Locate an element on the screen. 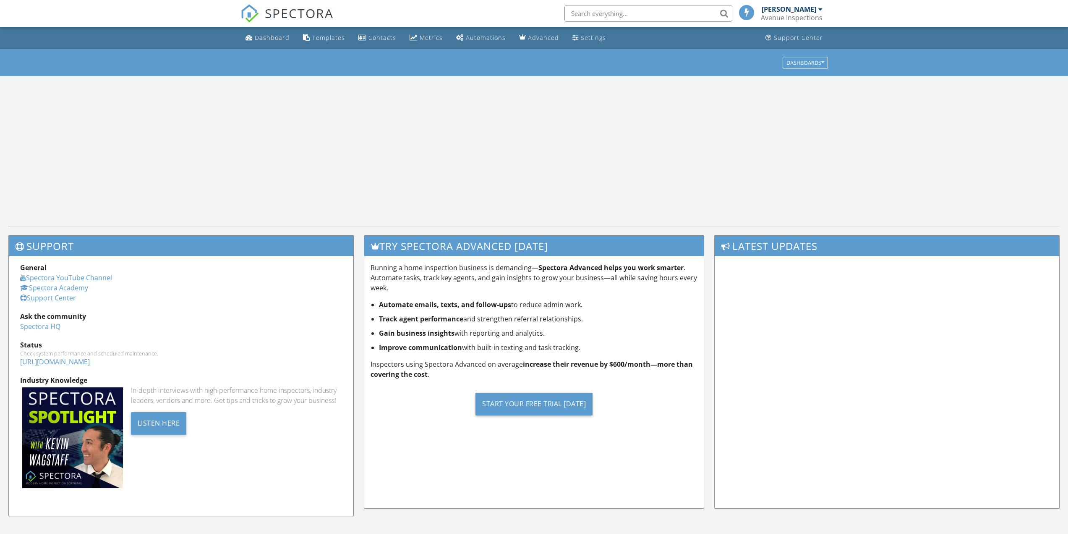 The height and width of the screenshot is (534, 1068). div: Industry Knowledge is located at coordinates (181, 380).